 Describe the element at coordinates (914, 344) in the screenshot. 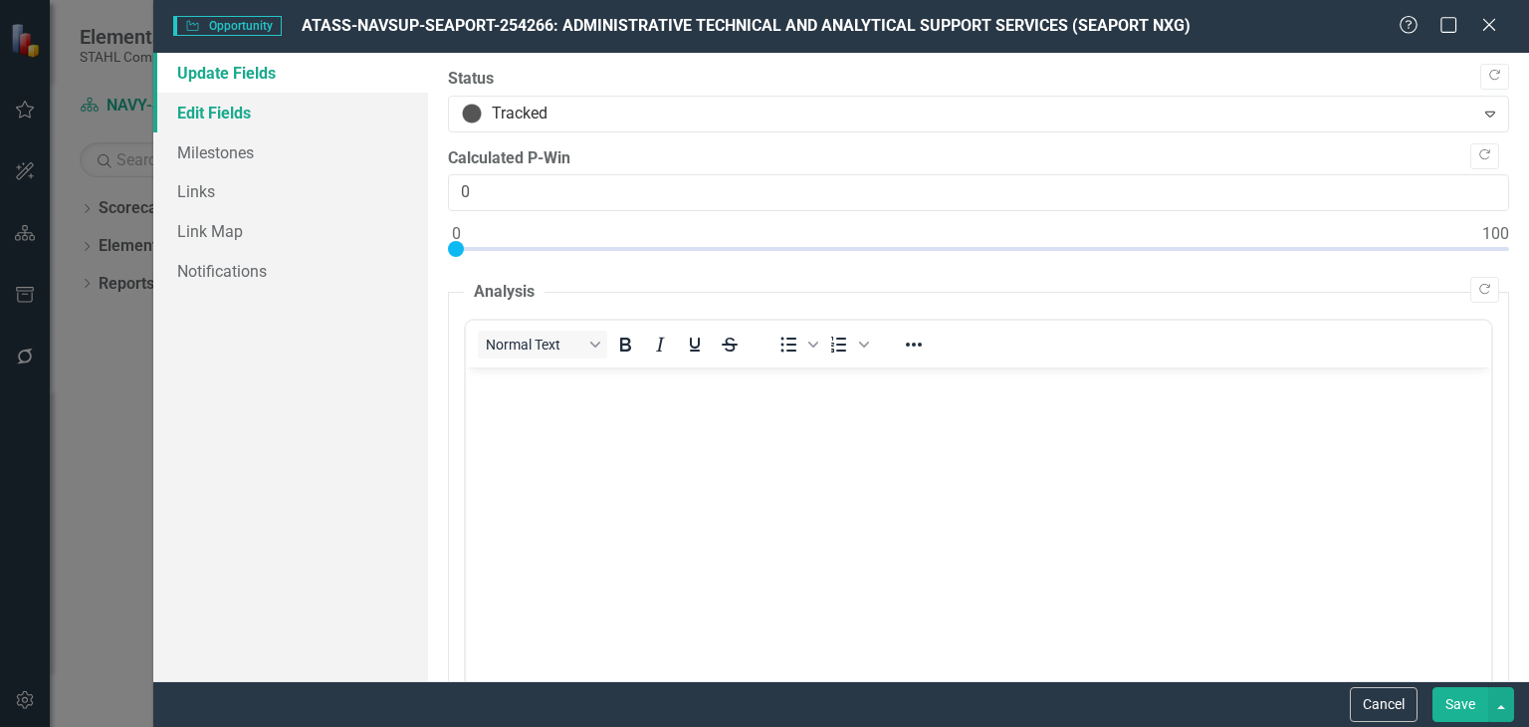

I see `button: Reveal or hide additional toolbar items` at that location.